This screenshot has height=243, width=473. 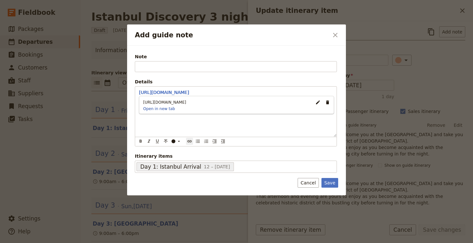 I want to click on button: Format bold, so click(x=141, y=141).